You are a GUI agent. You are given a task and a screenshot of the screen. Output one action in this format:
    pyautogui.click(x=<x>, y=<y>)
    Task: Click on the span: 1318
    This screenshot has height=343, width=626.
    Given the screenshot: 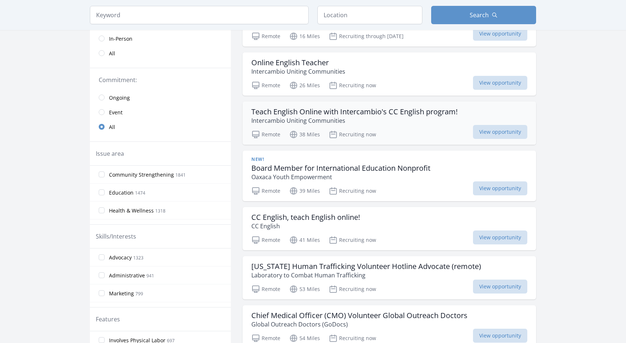 What is the action you would take?
    pyautogui.click(x=160, y=211)
    